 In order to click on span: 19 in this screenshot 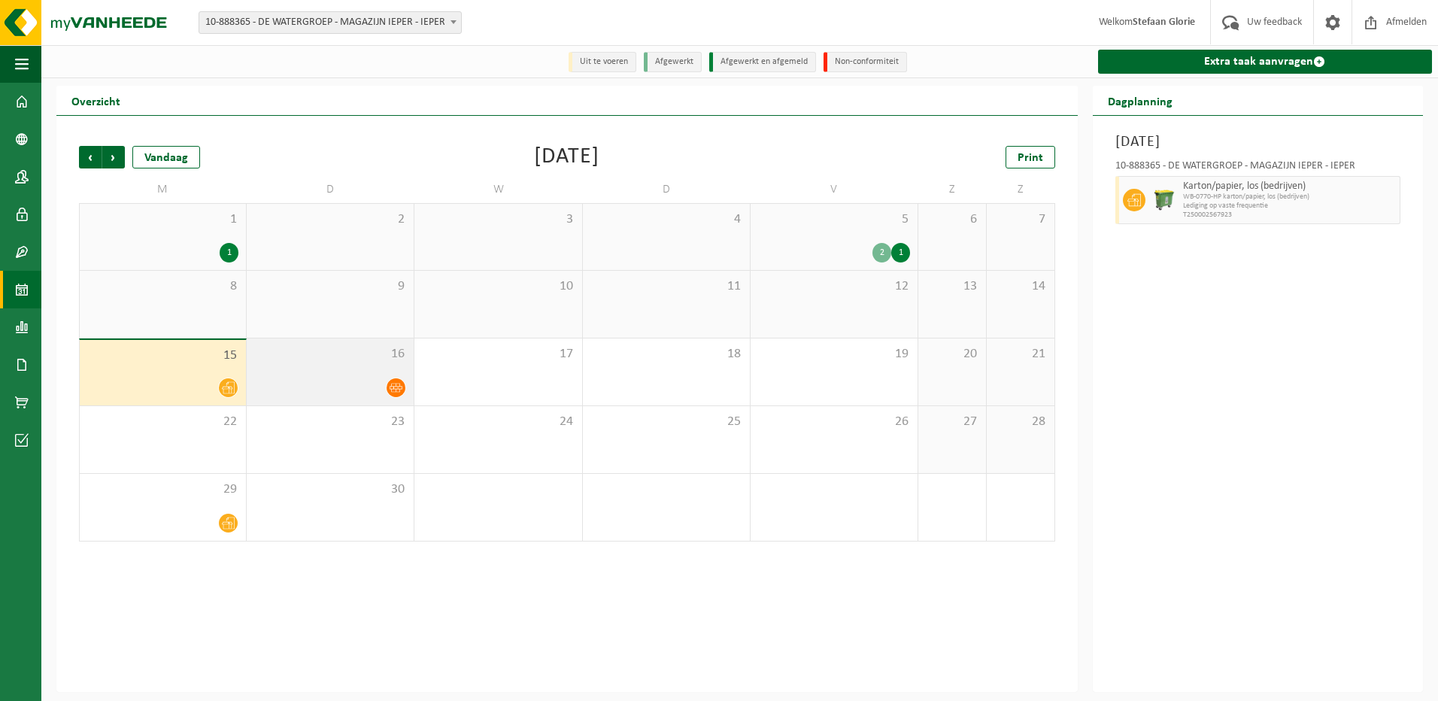, I will do `click(834, 354)`.